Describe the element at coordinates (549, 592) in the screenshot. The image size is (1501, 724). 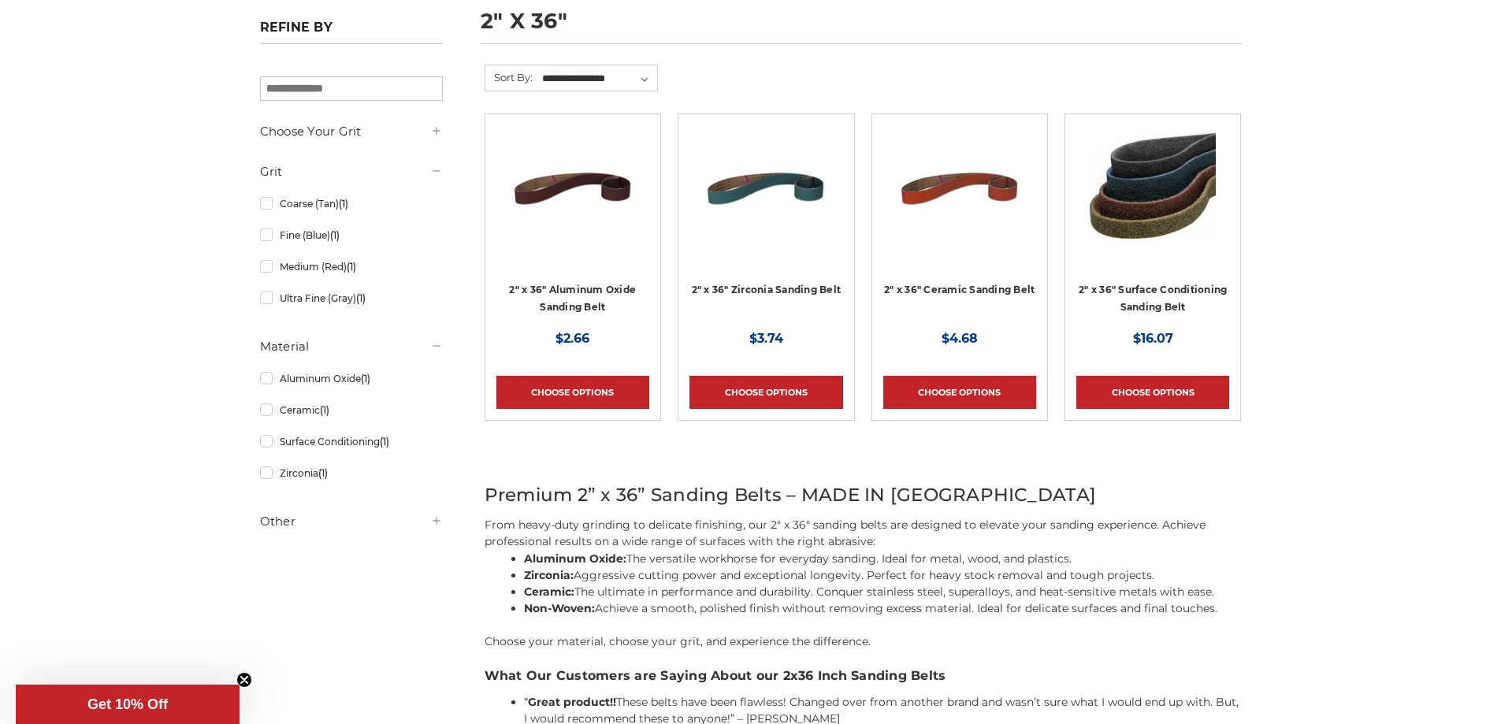
I see `strong: Ceramic:` at that location.